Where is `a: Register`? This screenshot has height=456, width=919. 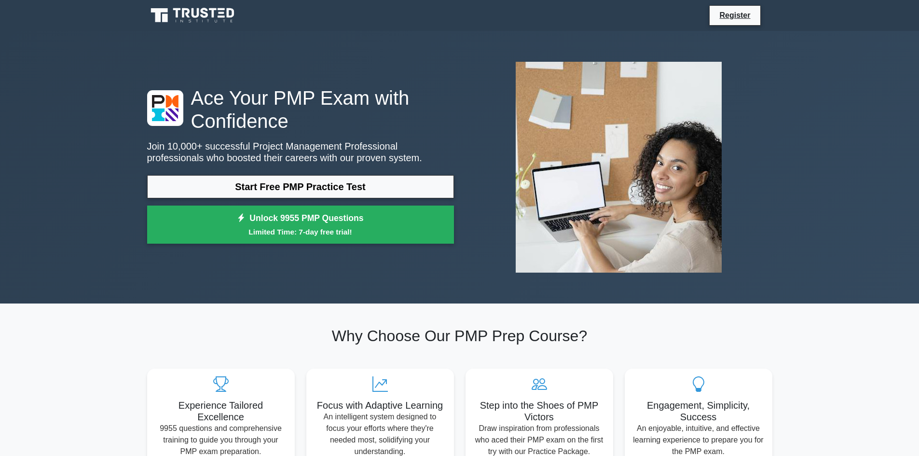 a: Register is located at coordinates (735, 15).